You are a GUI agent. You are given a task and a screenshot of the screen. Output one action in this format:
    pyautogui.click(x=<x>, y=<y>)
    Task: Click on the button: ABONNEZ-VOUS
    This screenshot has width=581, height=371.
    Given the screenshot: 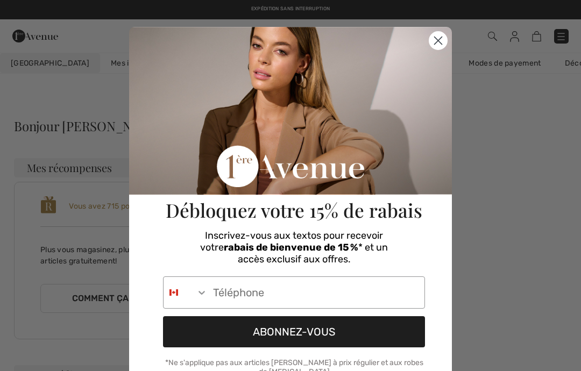 What is the action you would take?
    pyautogui.click(x=294, y=332)
    